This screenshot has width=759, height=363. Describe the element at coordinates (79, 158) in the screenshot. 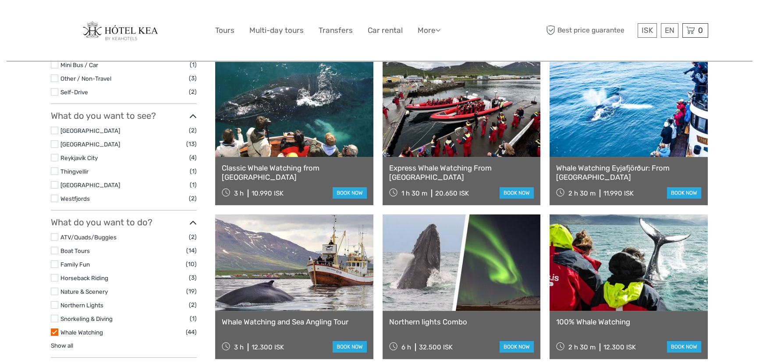

I see `a: Reykjavík City` at that location.